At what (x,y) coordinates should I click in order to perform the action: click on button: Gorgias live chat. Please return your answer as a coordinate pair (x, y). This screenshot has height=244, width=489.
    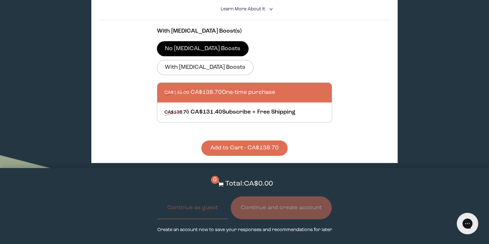
    Looking at the image, I should click on (14, 13).